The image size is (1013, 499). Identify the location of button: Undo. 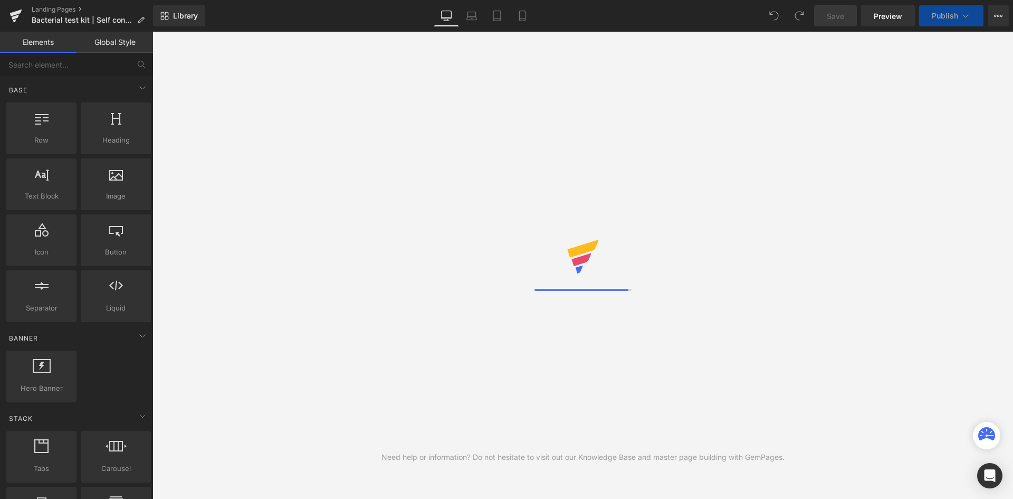
(774, 16).